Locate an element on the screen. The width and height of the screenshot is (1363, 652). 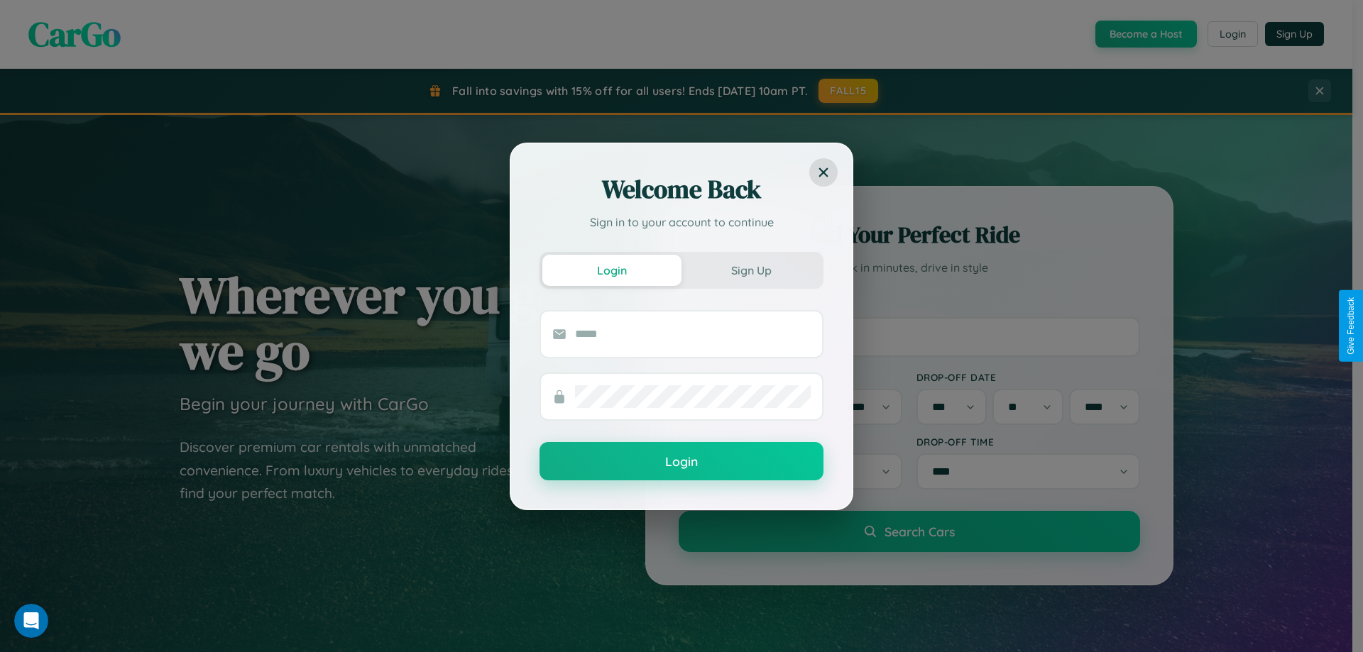
button: Sign Up is located at coordinates (751, 270).